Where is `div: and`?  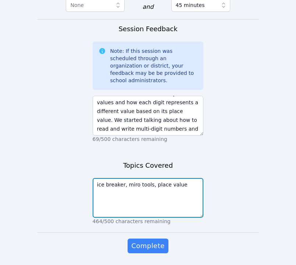 div: and is located at coordinates (148, 7).